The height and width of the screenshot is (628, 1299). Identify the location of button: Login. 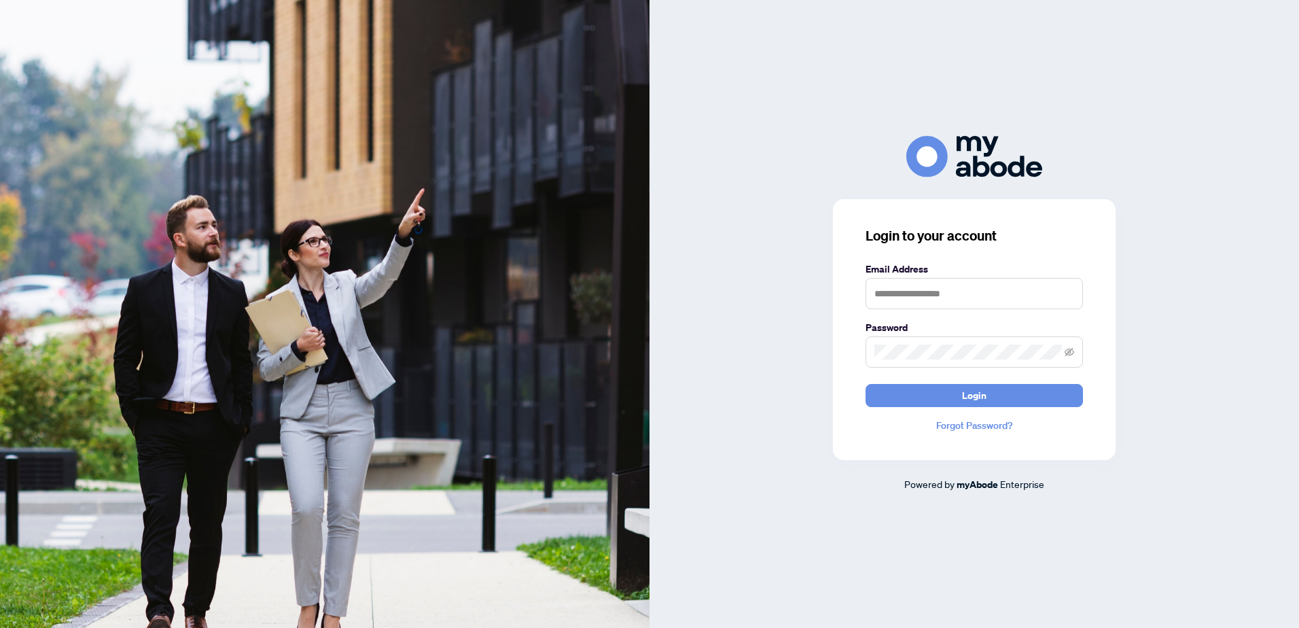
(974, 395).